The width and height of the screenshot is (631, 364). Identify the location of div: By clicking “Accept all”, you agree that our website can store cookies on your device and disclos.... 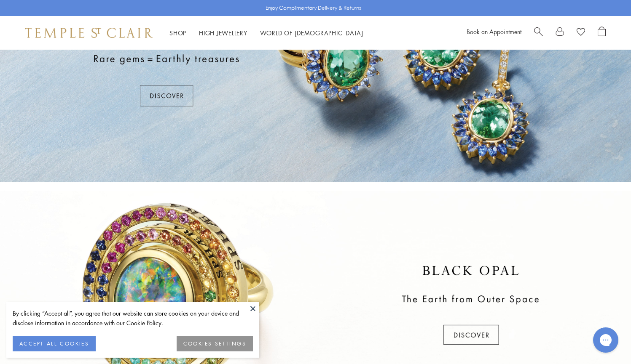
(133, 318).